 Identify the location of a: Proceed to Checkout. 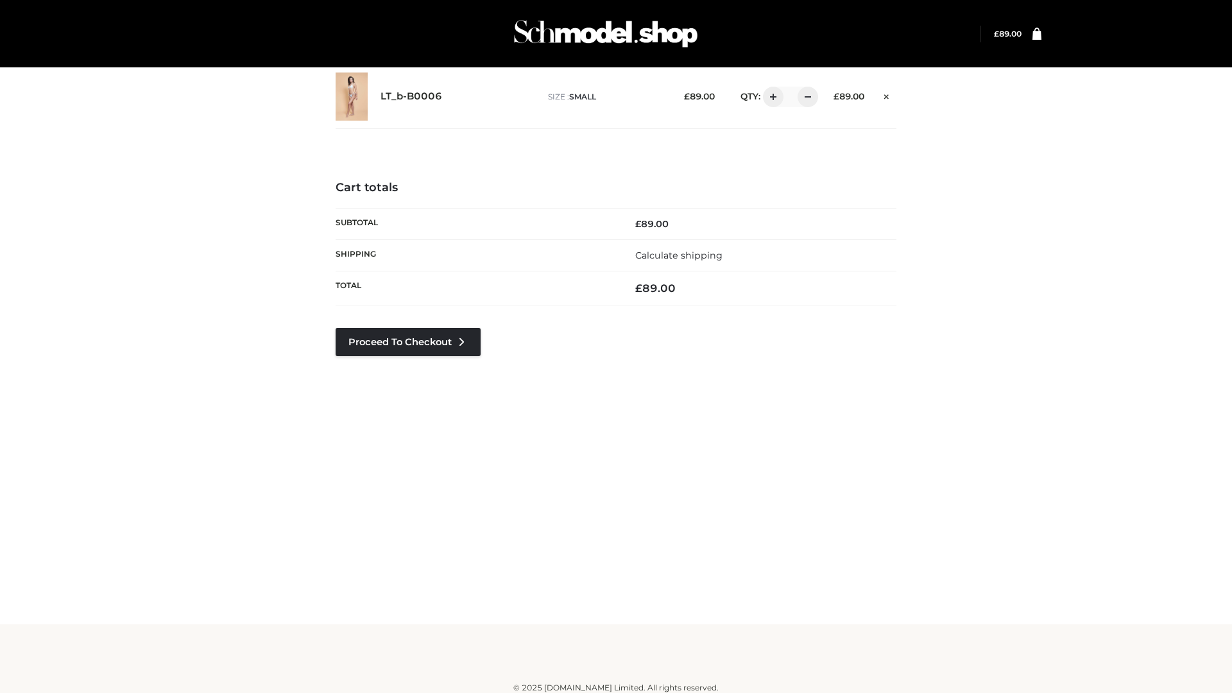
(408, 342).